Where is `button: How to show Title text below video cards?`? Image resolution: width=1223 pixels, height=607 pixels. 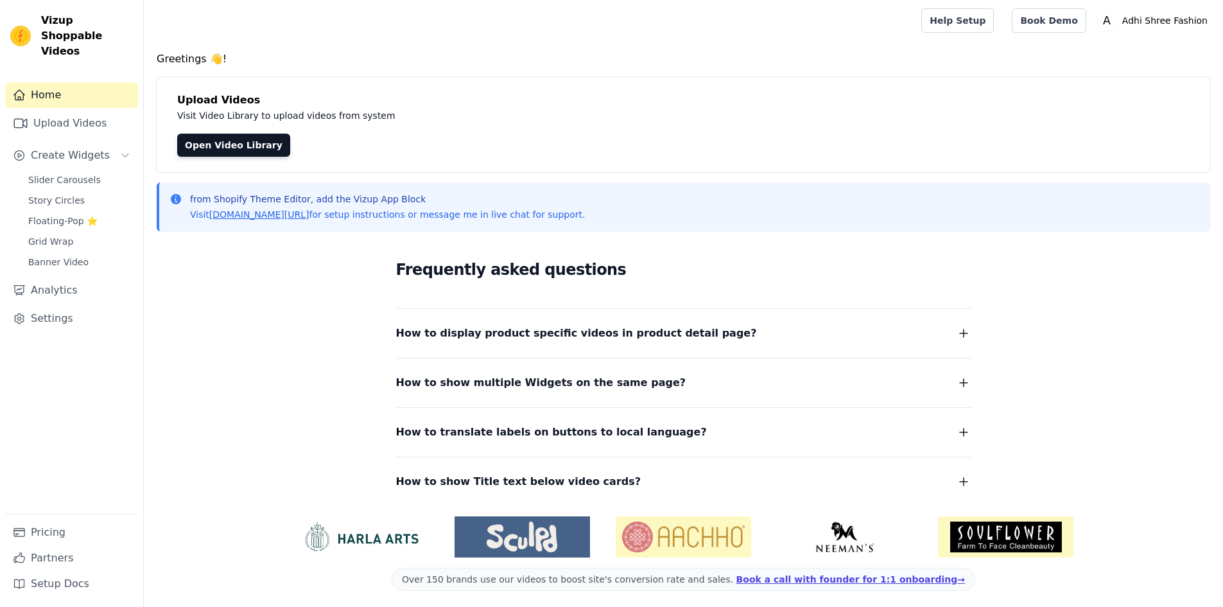 button: How to show Title text below video cards? is located at coordinates (684, 482).